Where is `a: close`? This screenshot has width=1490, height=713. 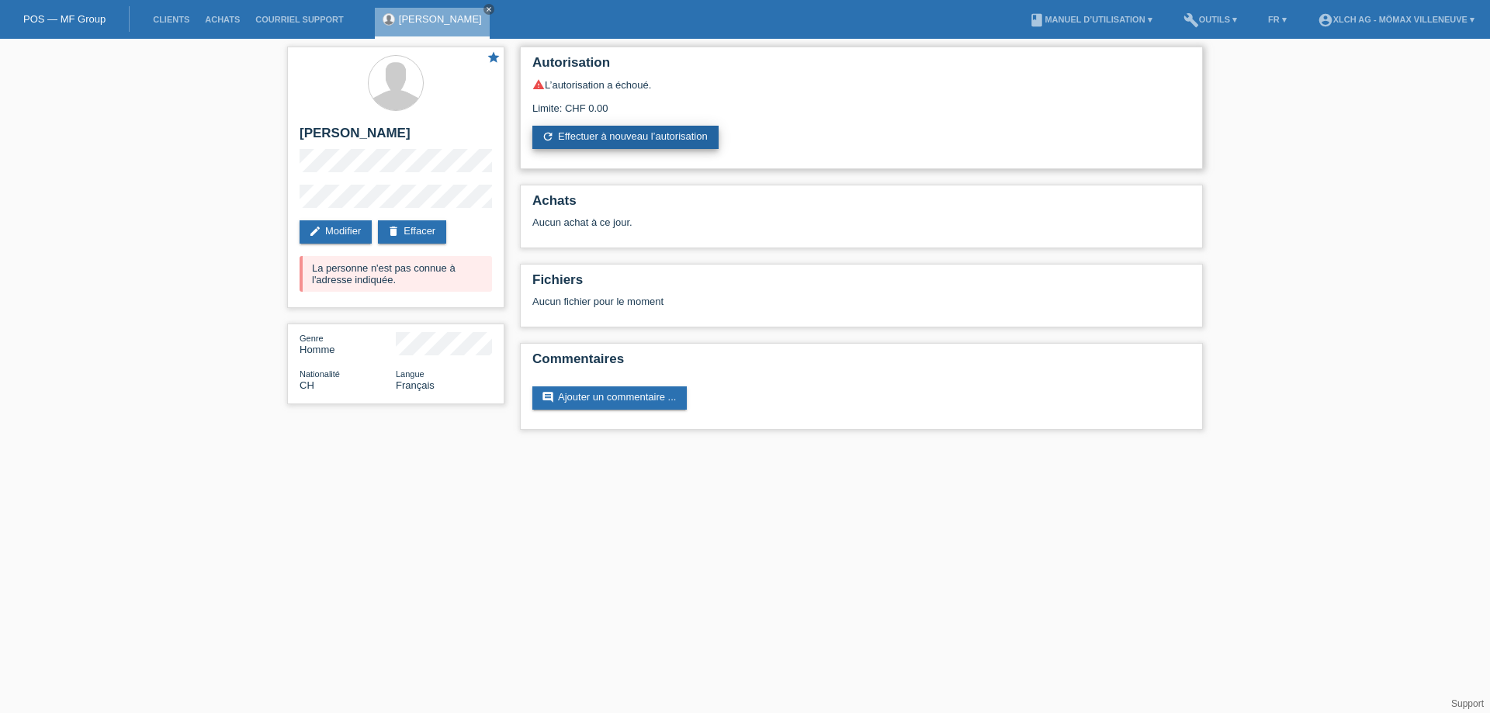 a: close is located at coordinates (489, 9).